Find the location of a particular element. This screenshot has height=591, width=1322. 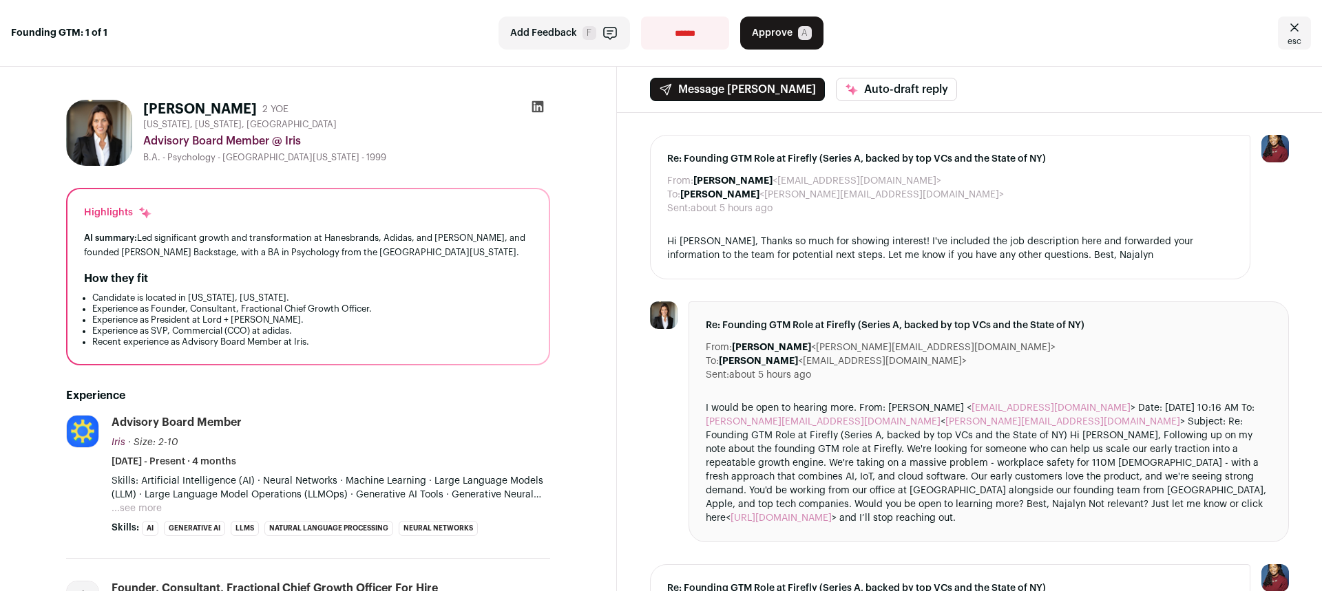

li: LLMs is located at coordinates (244, 529).